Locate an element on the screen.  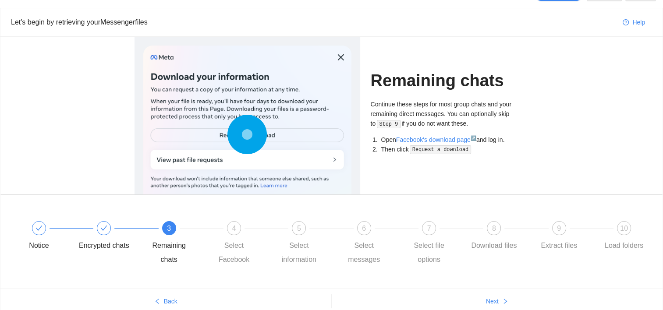
div: Select Facebook is located at coordinates (234, 253).